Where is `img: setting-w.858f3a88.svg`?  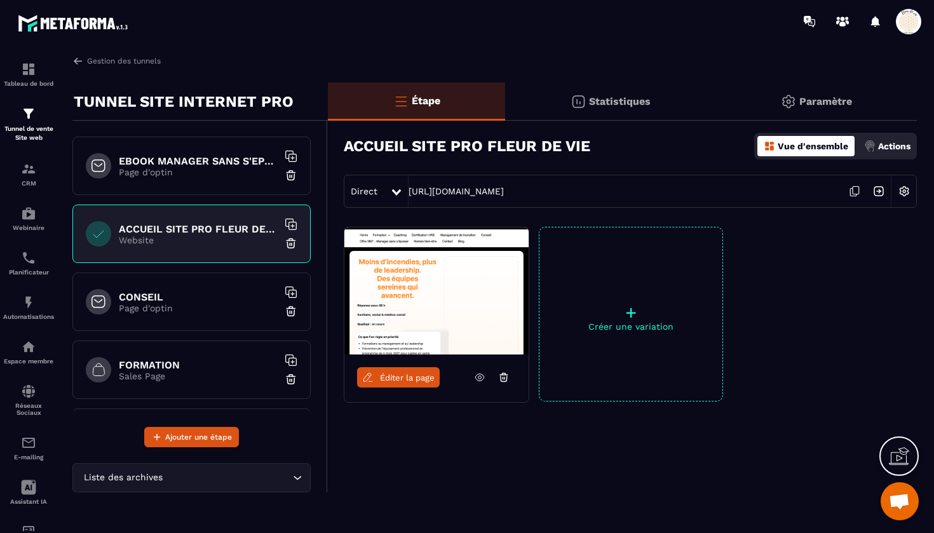
img: setting-w.858f3a88.svg is located at coordinates (904, 191).